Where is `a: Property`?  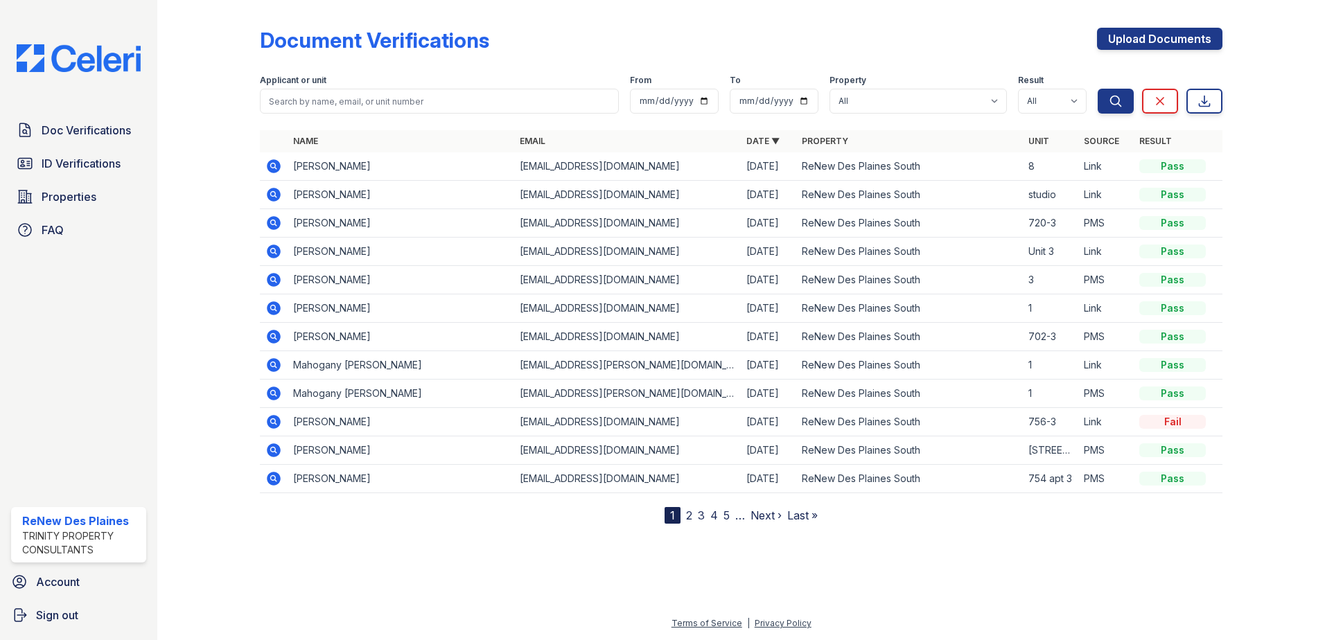
a: Property is located at coordinates (825, 141).